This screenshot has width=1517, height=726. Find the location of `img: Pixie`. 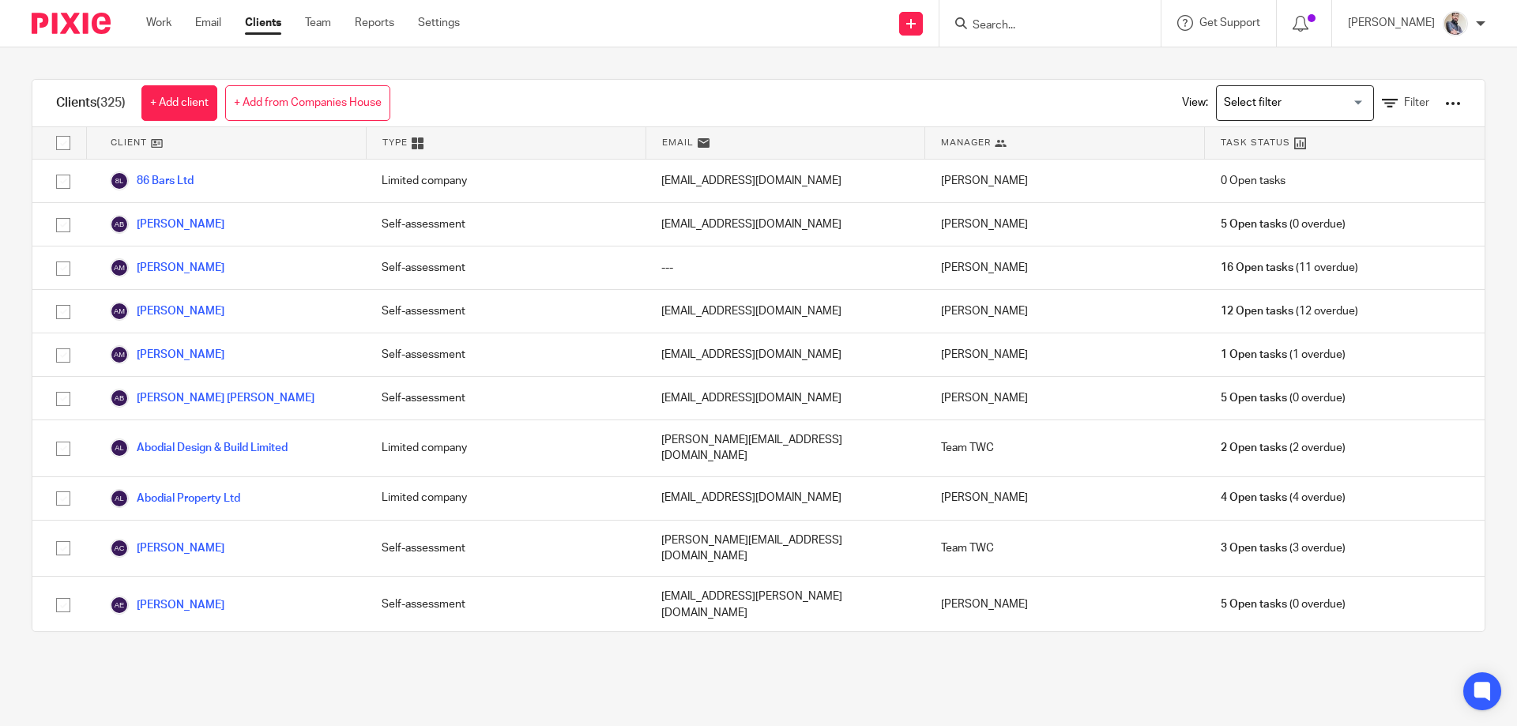

img: Pixie is located at coordinates (71, 23).